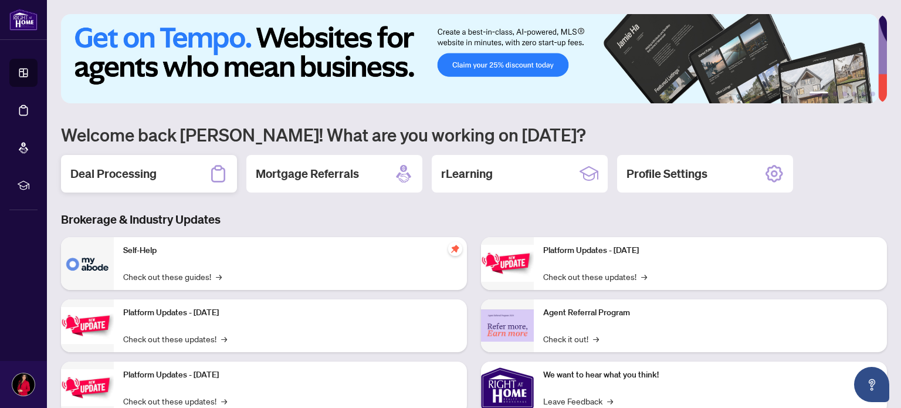 The image size is (901, 408). What do you see at coordinates (474, 219) in the screenshot?
I see `h3: Brokerage & Industry Updates` at bounding box center [474, 219].